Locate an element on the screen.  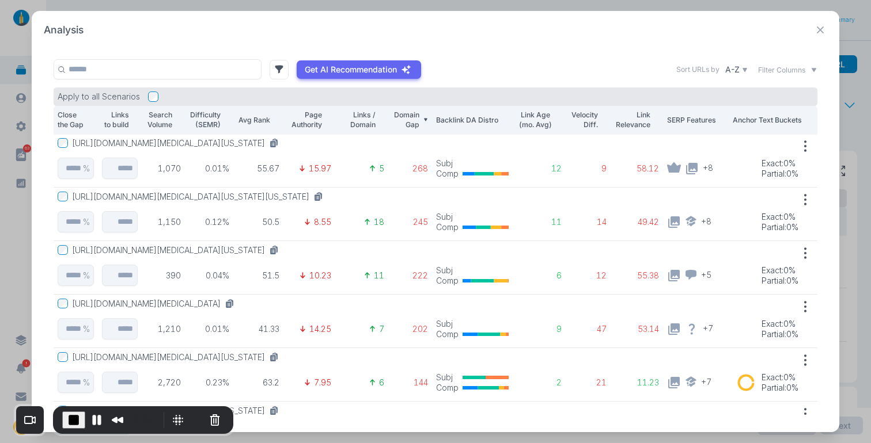
span: + 5 is located at coordinates (706, 274).